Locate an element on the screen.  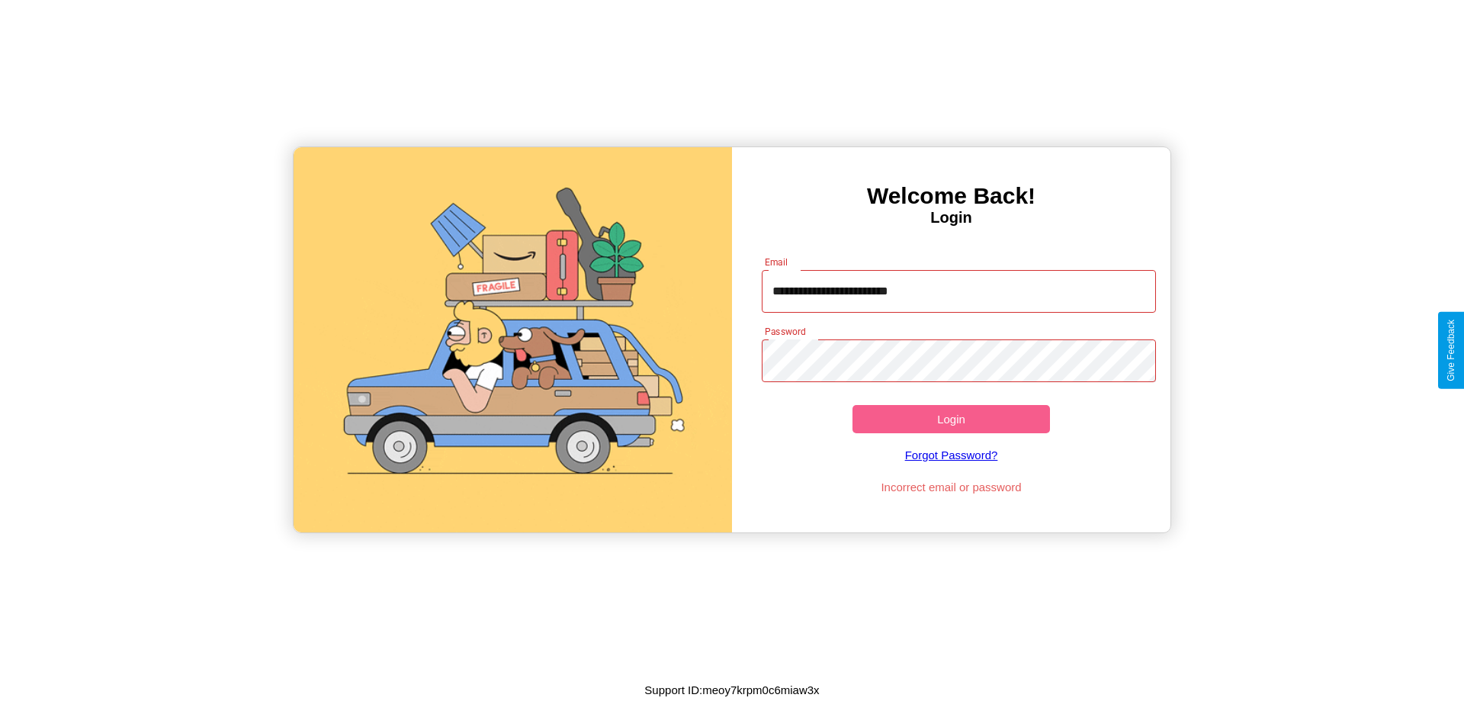
label: Email is located at coordinates (776, 262).